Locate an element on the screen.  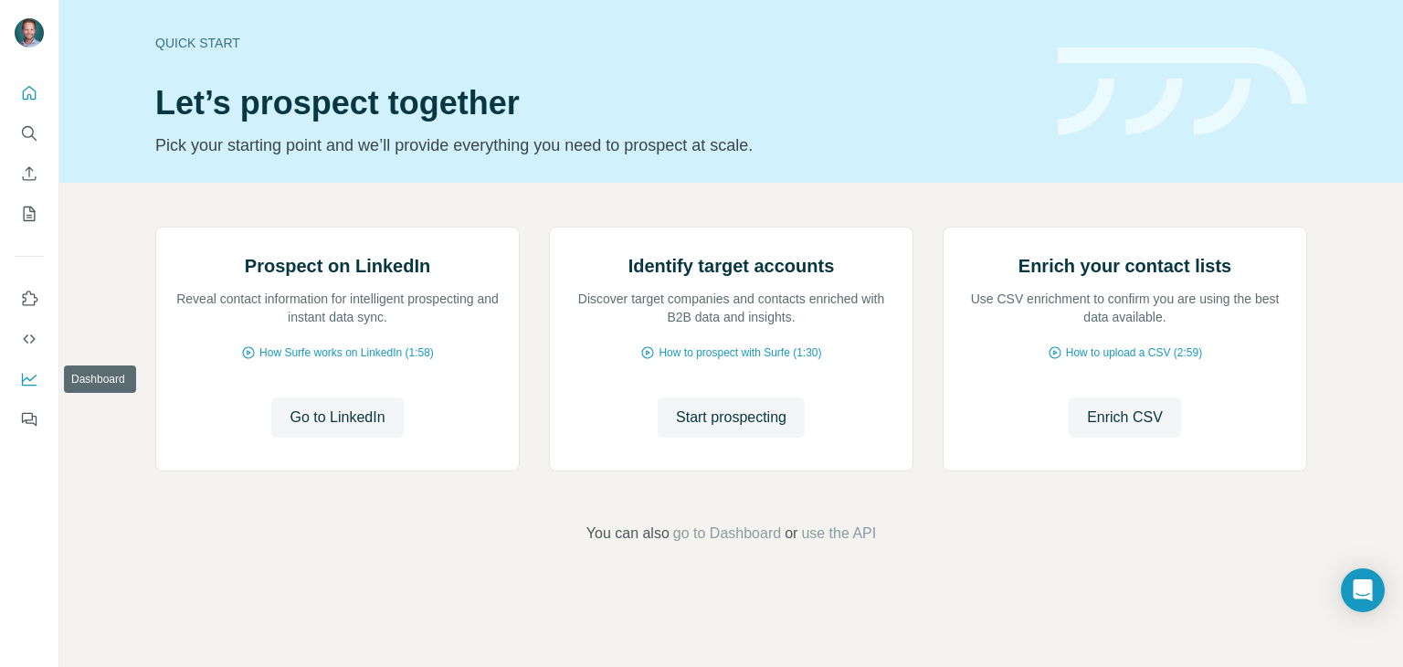
div: Open Intercom Messenger is located at coordinates (1363, 590).